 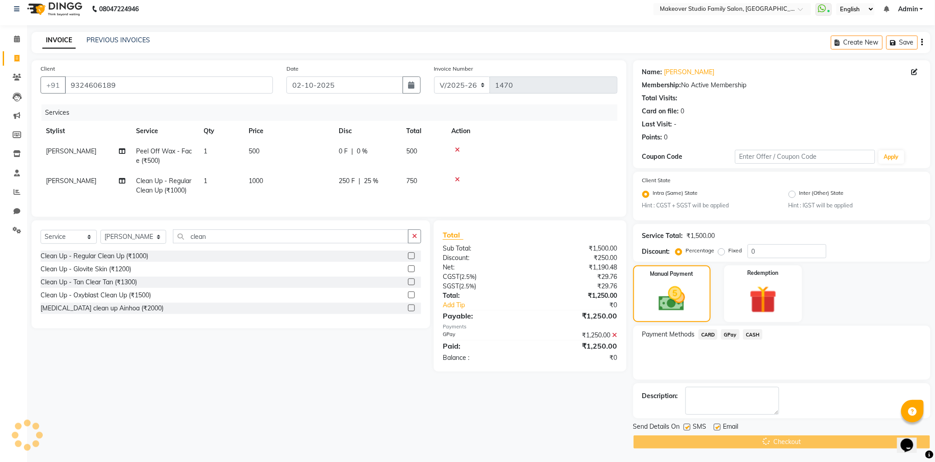 I want to click on span: Payment Methods, so click(x=668, y=335).